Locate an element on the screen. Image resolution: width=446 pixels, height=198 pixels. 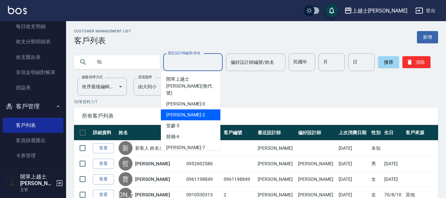
a: 新客人 姓名未設定 is located at coordinates (154, 148).